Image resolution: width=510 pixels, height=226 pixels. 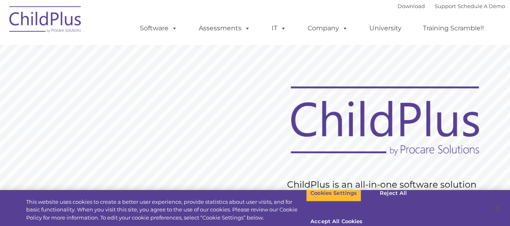 What do you see at coordinates (498, 207) in the screenshot?
I see `button: Close` at bounding box center [498, 207].